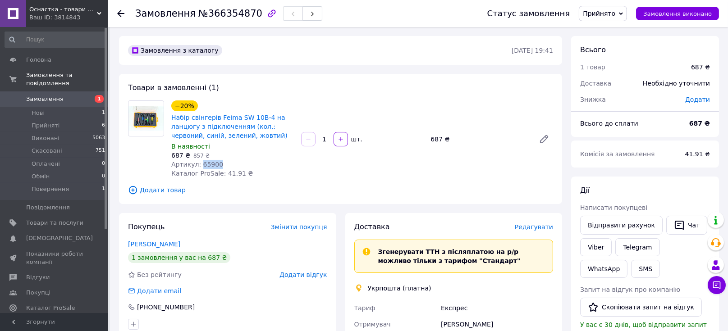 This screenshot has height=331, width=728. What do you see at coordinates (585, 190) in the screenshot?
I see `span: Дії` at bounding box center [585, 190].